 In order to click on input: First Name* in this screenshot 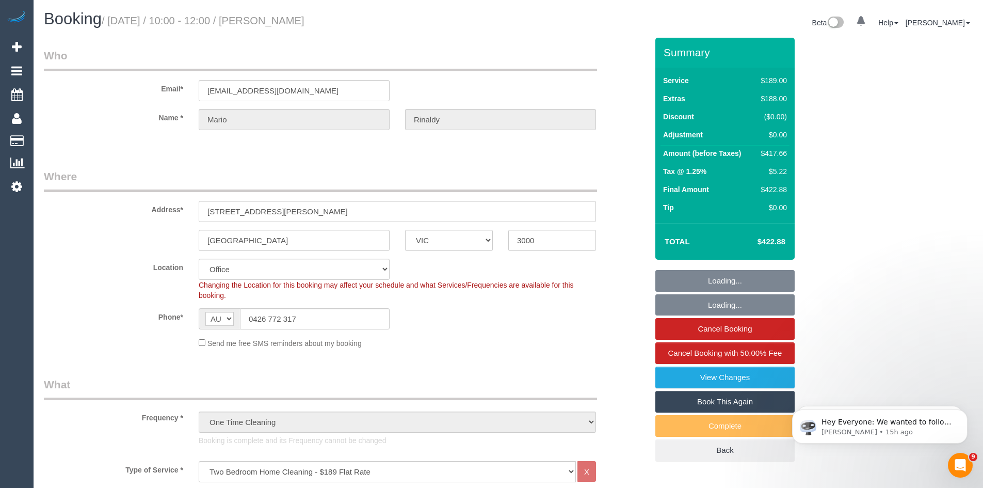, I will do `click(294, 119)`.